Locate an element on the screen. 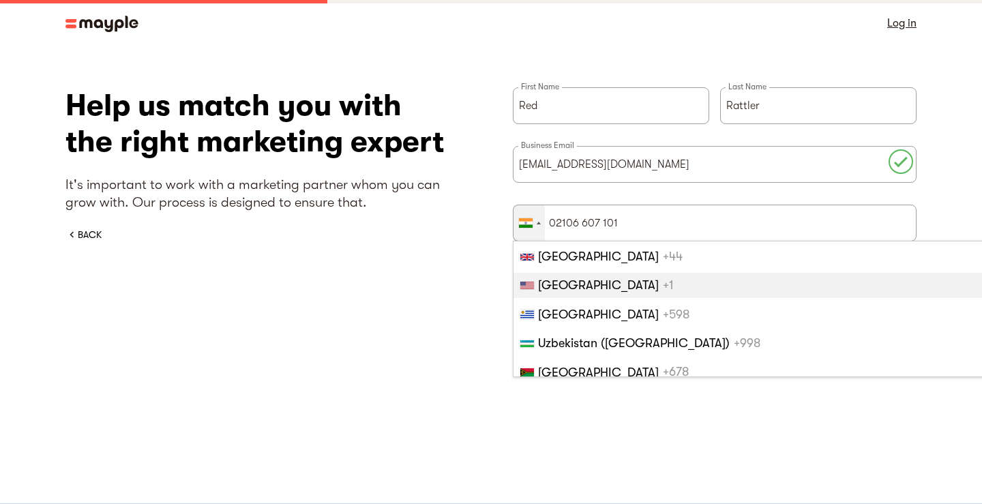  form: briefForm is located at coordinates (715, 198).